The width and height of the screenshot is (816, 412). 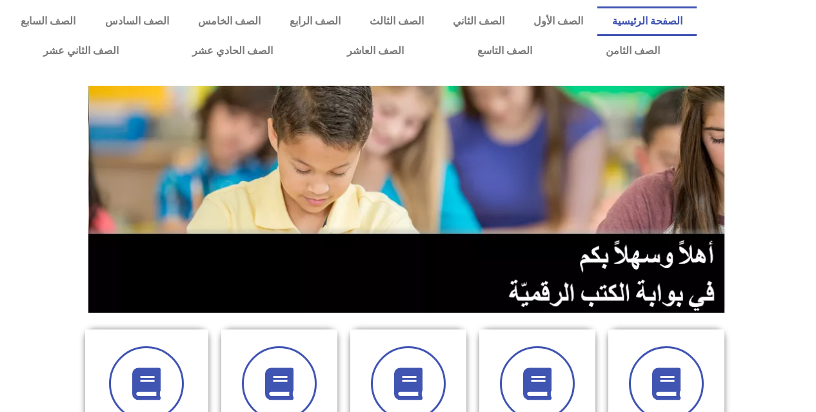 What do you see at coordinates (396, 21) in the screenshot?
I see `a: الصف الثالث` at bounding box center [396, 21].